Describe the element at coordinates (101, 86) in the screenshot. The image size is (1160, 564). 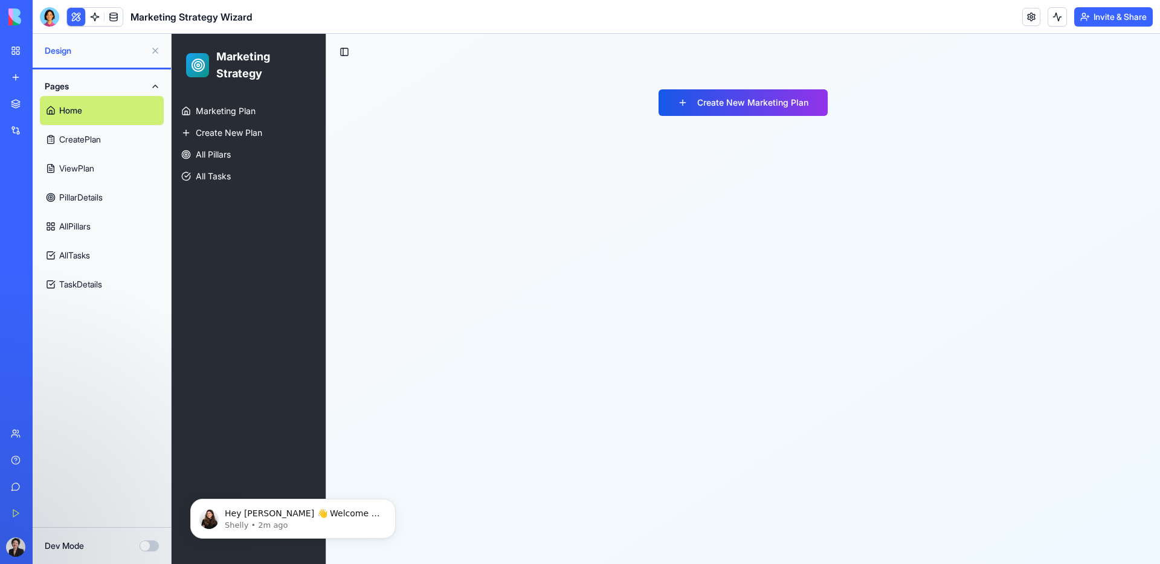
I see `button: Pages` at that location.